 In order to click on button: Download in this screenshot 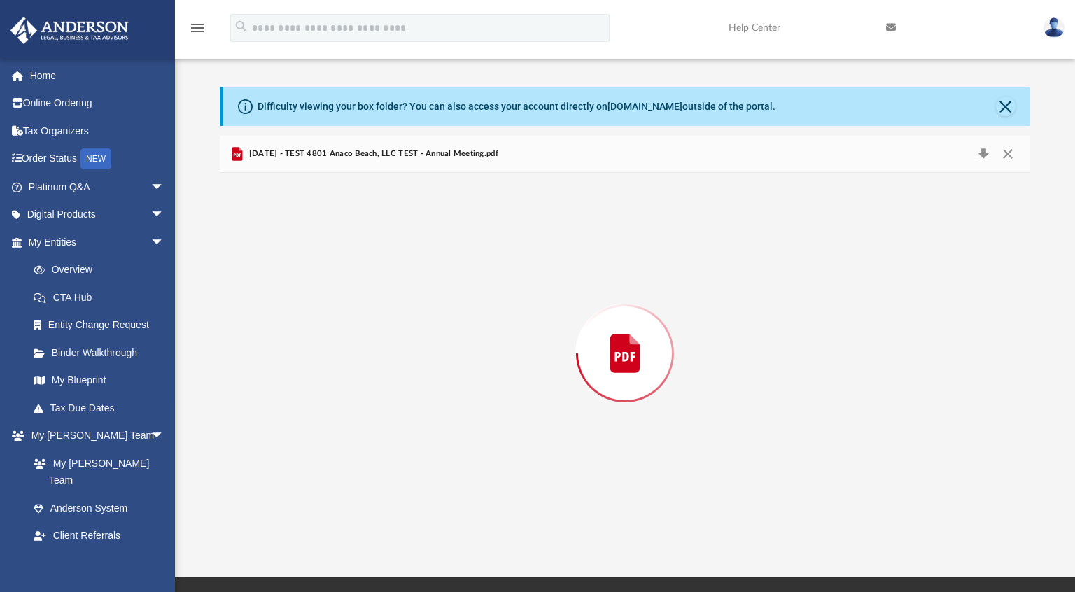, I will do `click(983, 154)`.